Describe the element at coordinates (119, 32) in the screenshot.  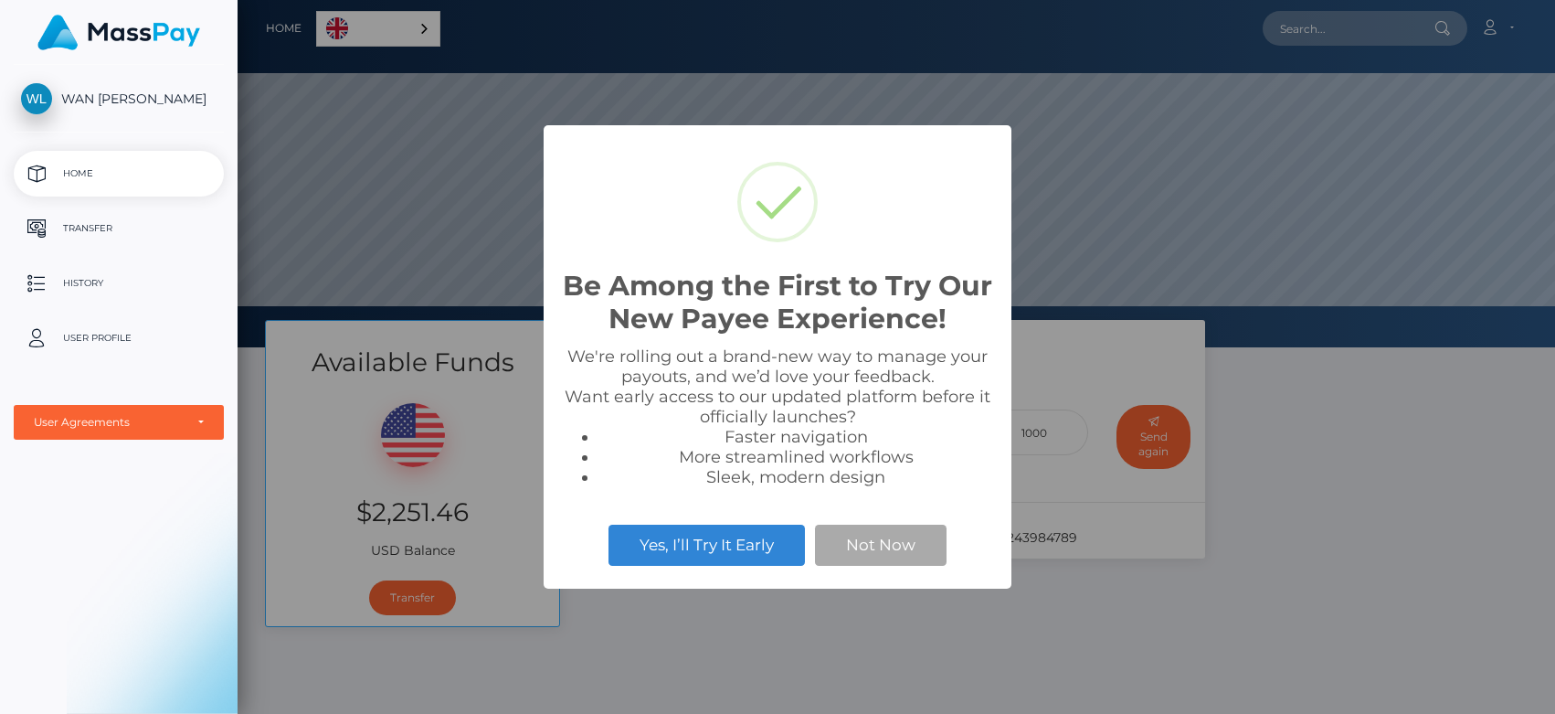
I see `img: MassPay` at that location.